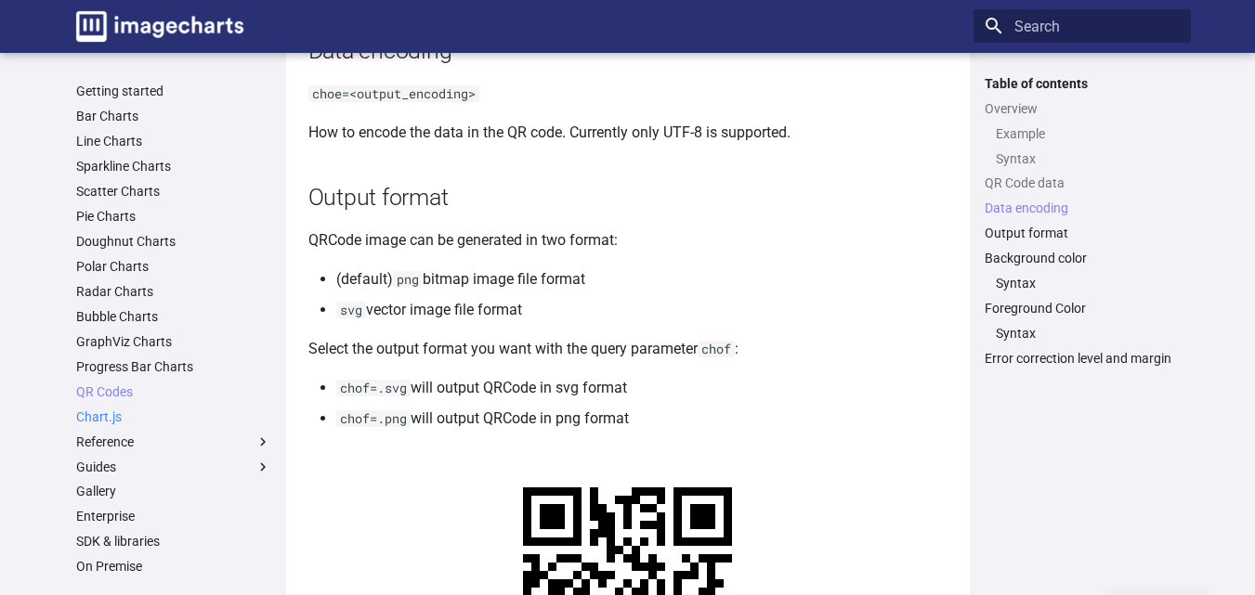  I want to click on nav: Table of contents, so click(1082, 221).